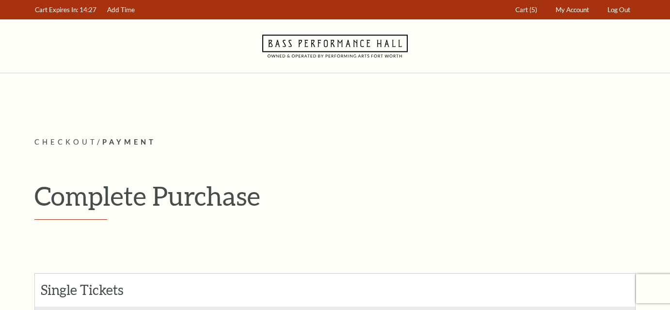 The width and height of the screenshot is (670, 310). Describe the element at coordinates (121, 10) in the screenshot. I see `a: Add Time` at that location.